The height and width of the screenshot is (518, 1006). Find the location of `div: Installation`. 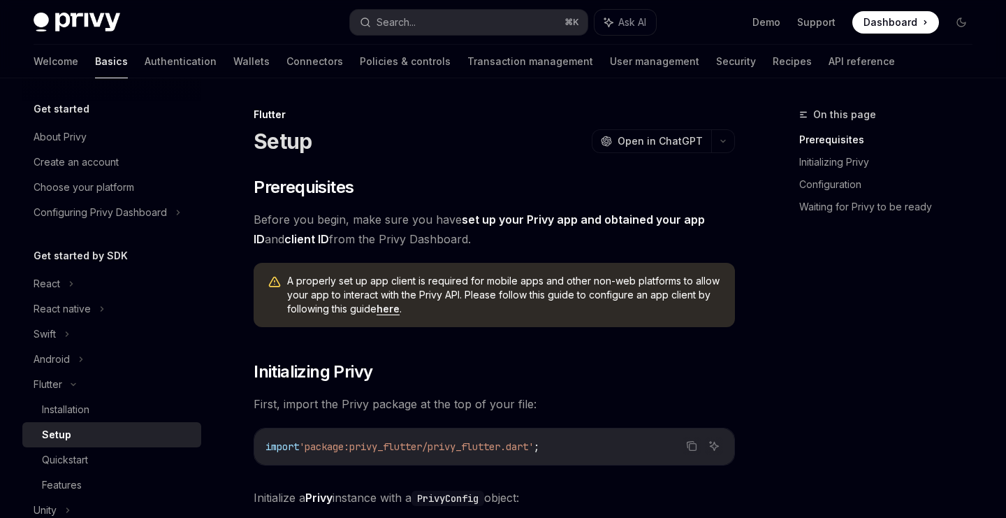

div: Installation is located at coordinates (66, 409).